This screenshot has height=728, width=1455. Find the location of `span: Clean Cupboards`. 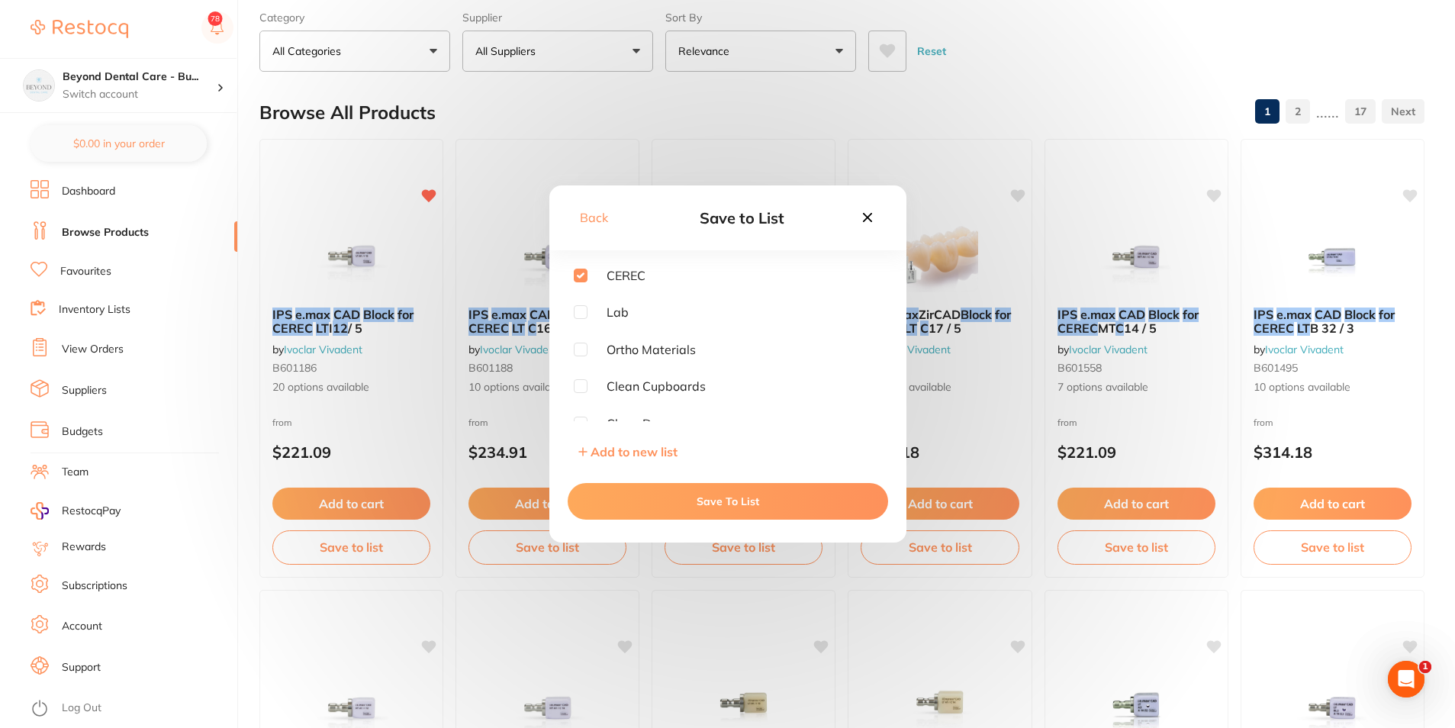

span: Clean Cupboards is located at coordinates (646, 386).